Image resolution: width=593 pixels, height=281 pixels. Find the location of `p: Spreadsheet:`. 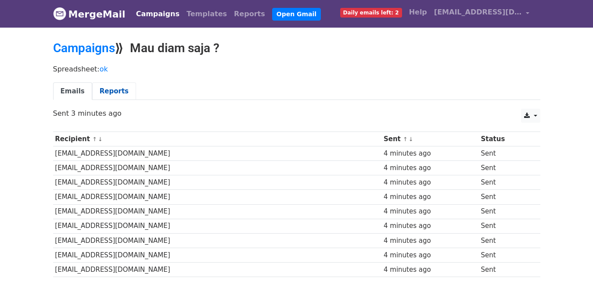

p: Spreadsheet: is located at coordinates (297, 69).